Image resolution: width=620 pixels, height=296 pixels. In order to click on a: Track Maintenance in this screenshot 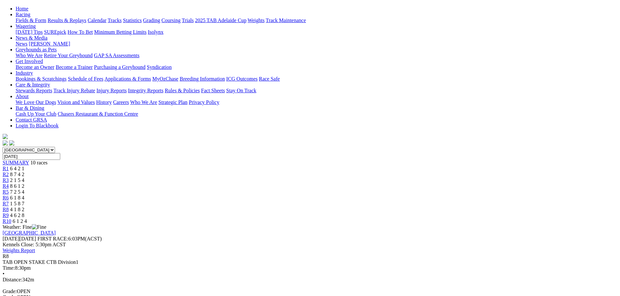, I will do `click(286, 20)`.